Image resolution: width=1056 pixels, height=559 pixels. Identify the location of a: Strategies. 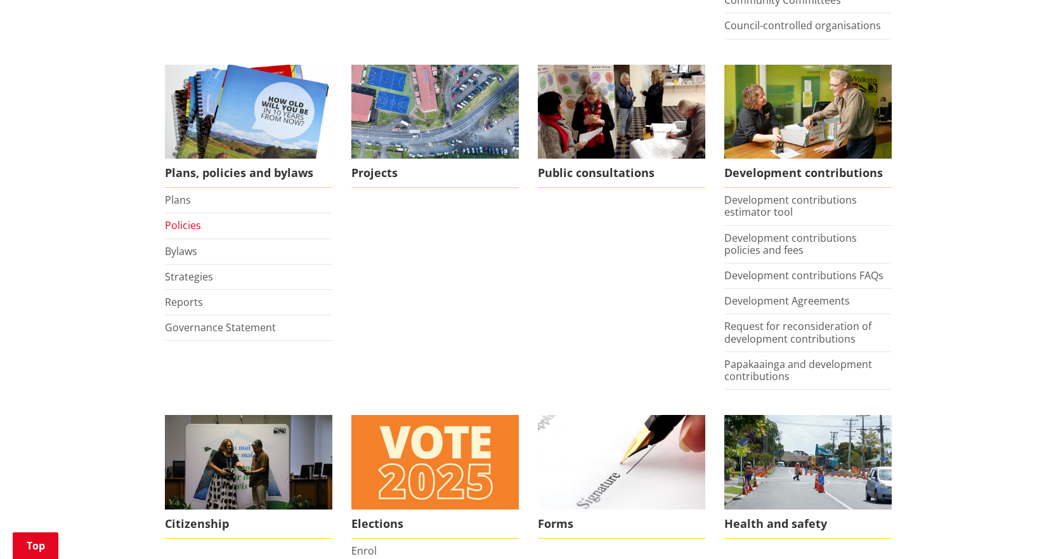
(189, 276).